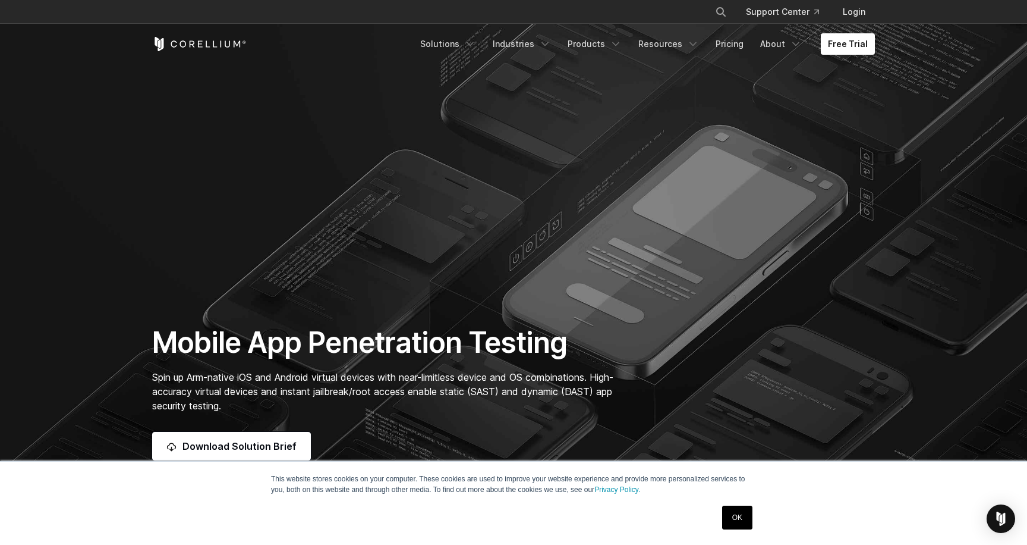 The height and width of the screenshot is (545, 1027). What do you see at coordinates (782, 12) in the screenshot?
I see `a: Support Center` at bounding box center [782, 12].